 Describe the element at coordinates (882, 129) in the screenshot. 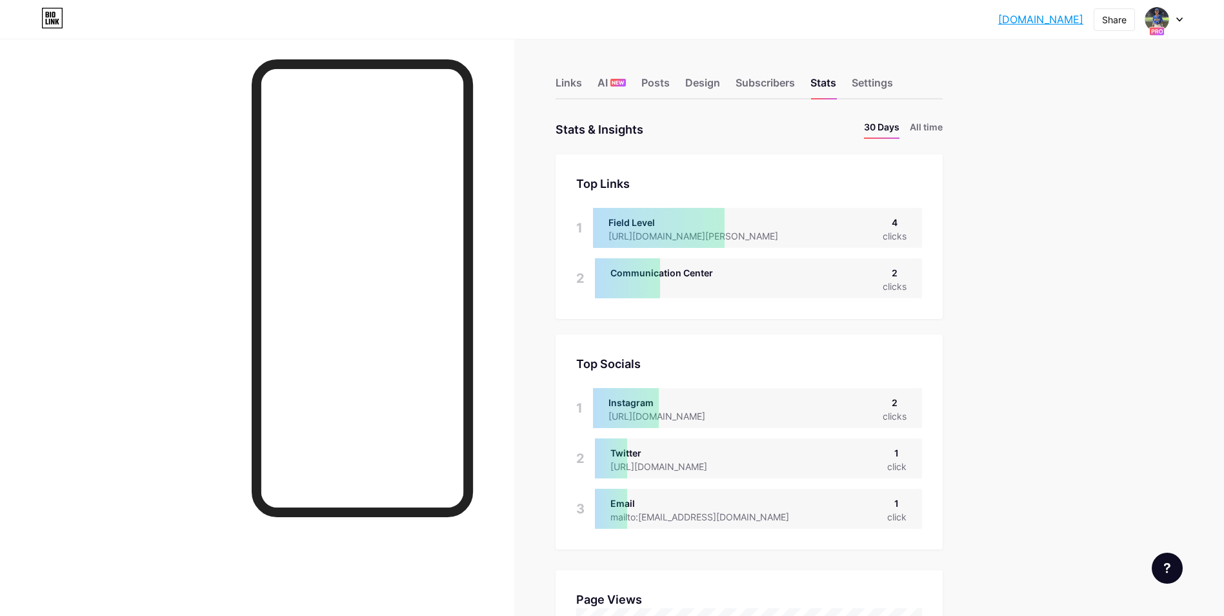

I see `li: 30 Days` at that location.